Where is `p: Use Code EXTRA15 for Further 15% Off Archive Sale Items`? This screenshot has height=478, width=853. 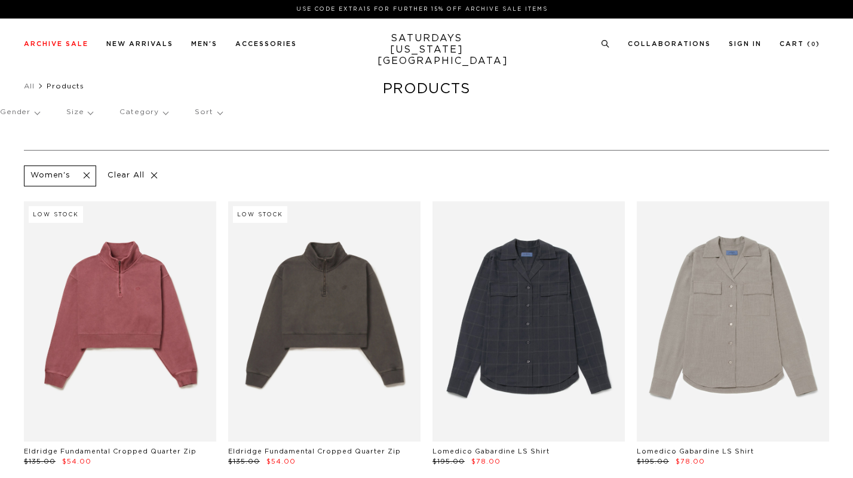
p: Use Code EXTRA15 for Further 15% Off Archive Sale Items is located at coordinates (422, 9).